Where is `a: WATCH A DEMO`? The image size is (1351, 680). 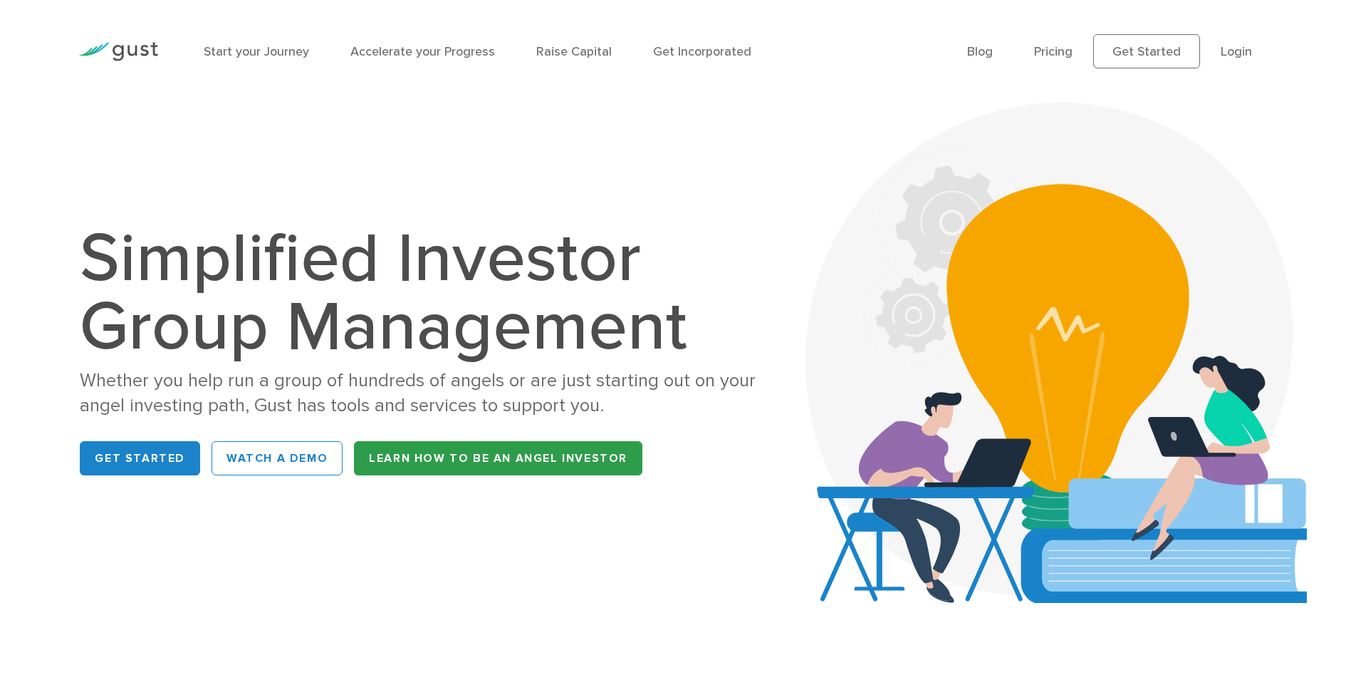 a: WATCH A DEMO is located at coordinates (277, 458).